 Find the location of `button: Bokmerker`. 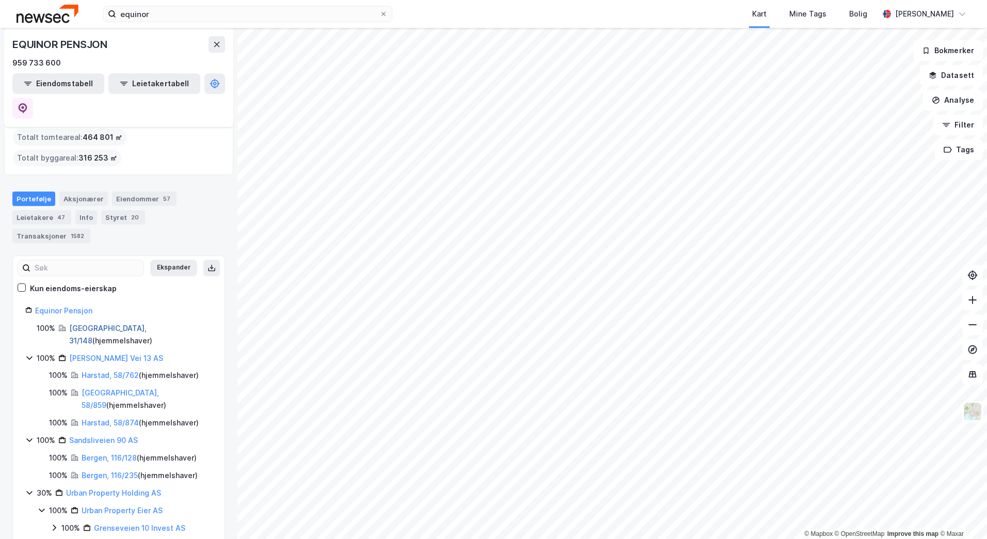

button: Bokmerker is located at coordinates (948, 51).